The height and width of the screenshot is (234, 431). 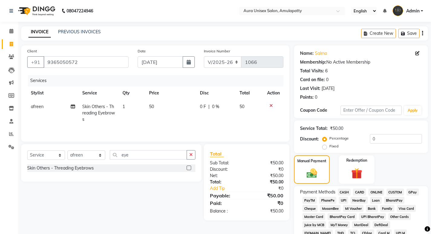 I want to click on label: Percentage, so click(x=339, y=138).